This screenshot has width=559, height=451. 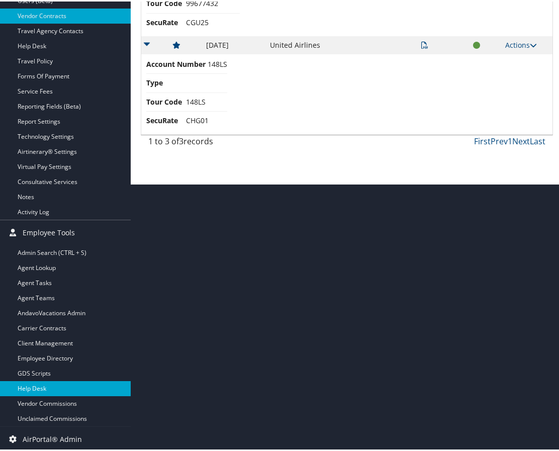 What do you see at coordinates (165, 101) in the screenshot?
I see `span: Tour Code` at bounding box center [165, 101].